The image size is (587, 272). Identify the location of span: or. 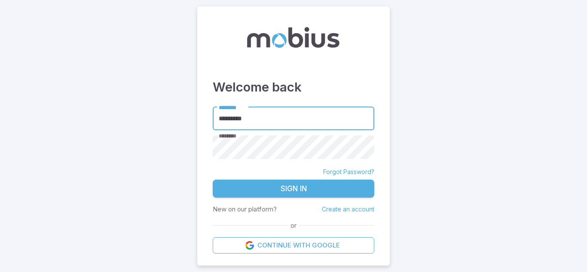
(293, 226).